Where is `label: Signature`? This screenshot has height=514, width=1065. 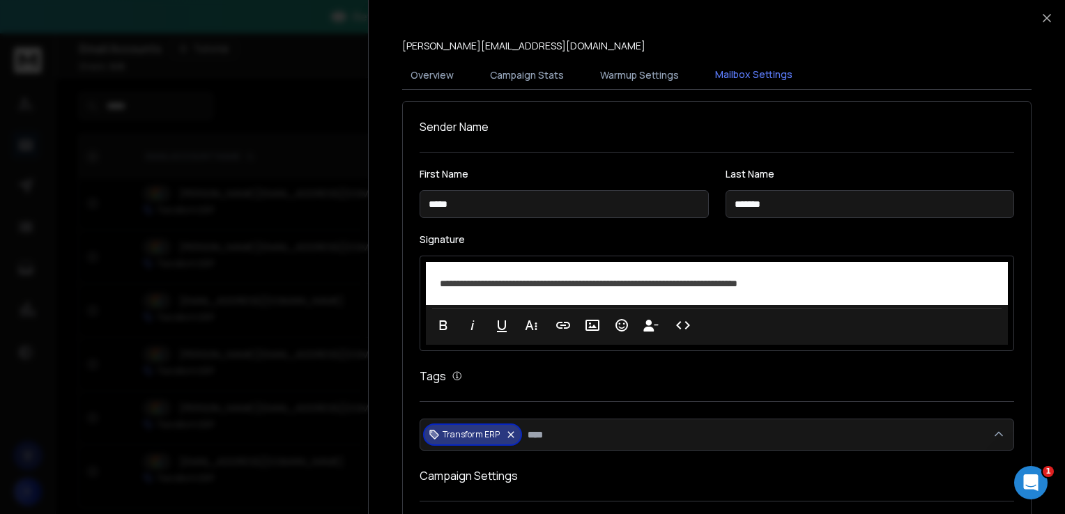
label: Signature is located at coordinates (716, 240).